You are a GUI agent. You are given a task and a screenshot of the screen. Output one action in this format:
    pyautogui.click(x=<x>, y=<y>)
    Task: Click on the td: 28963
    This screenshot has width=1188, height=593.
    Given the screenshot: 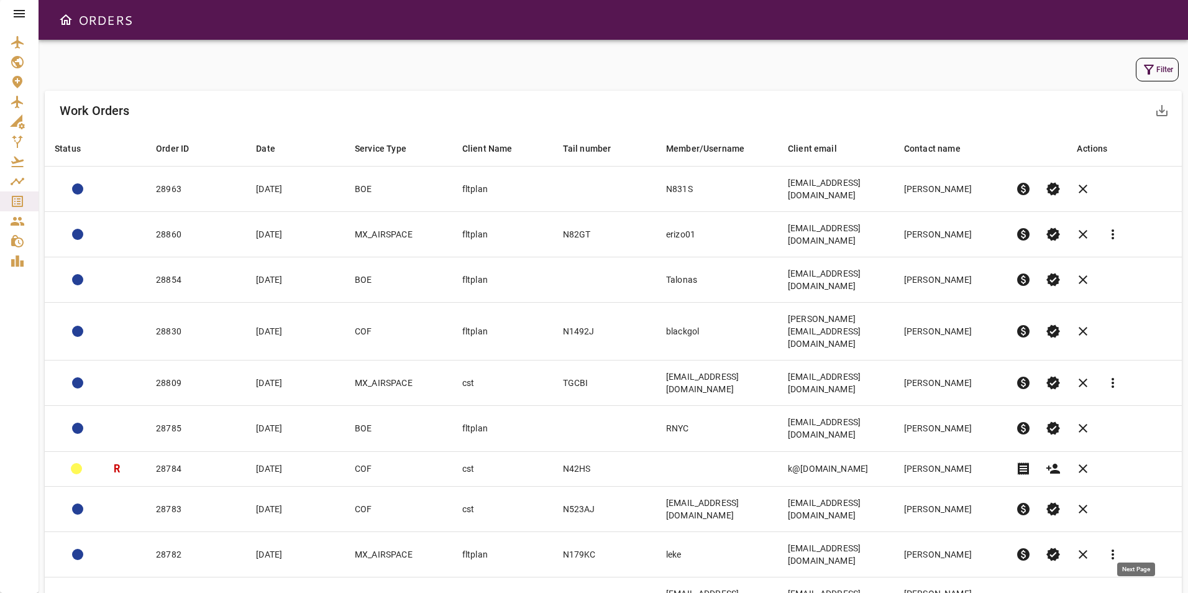 What is the action you would take?
    pyautogui.click(x=196, y=189)
    